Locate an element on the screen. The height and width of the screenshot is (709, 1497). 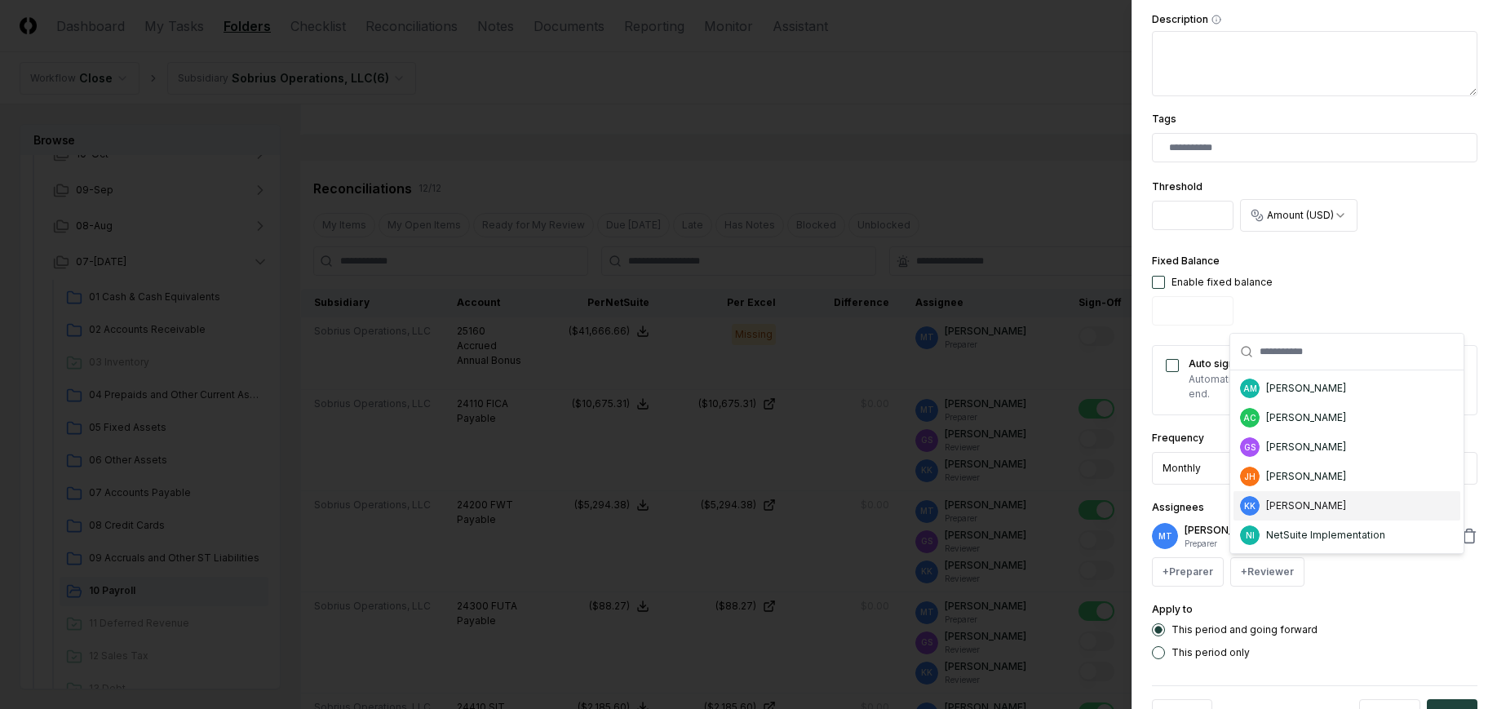
button: +Preparer is located at coordinates (1188, 572).